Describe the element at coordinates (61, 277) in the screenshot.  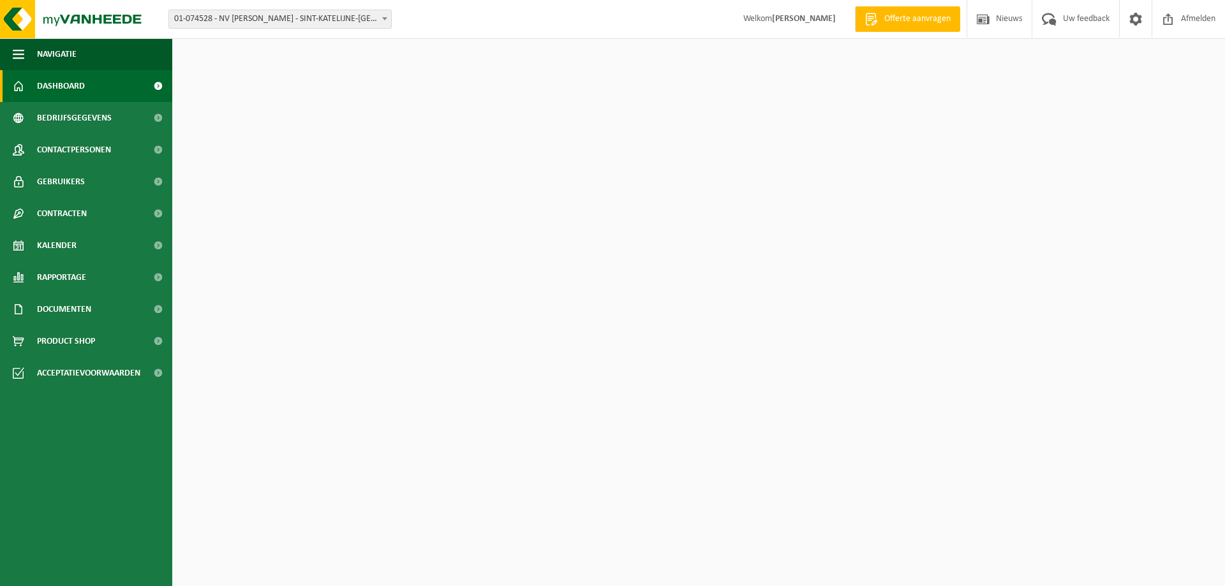
I see `span: Rapportage` at that location.